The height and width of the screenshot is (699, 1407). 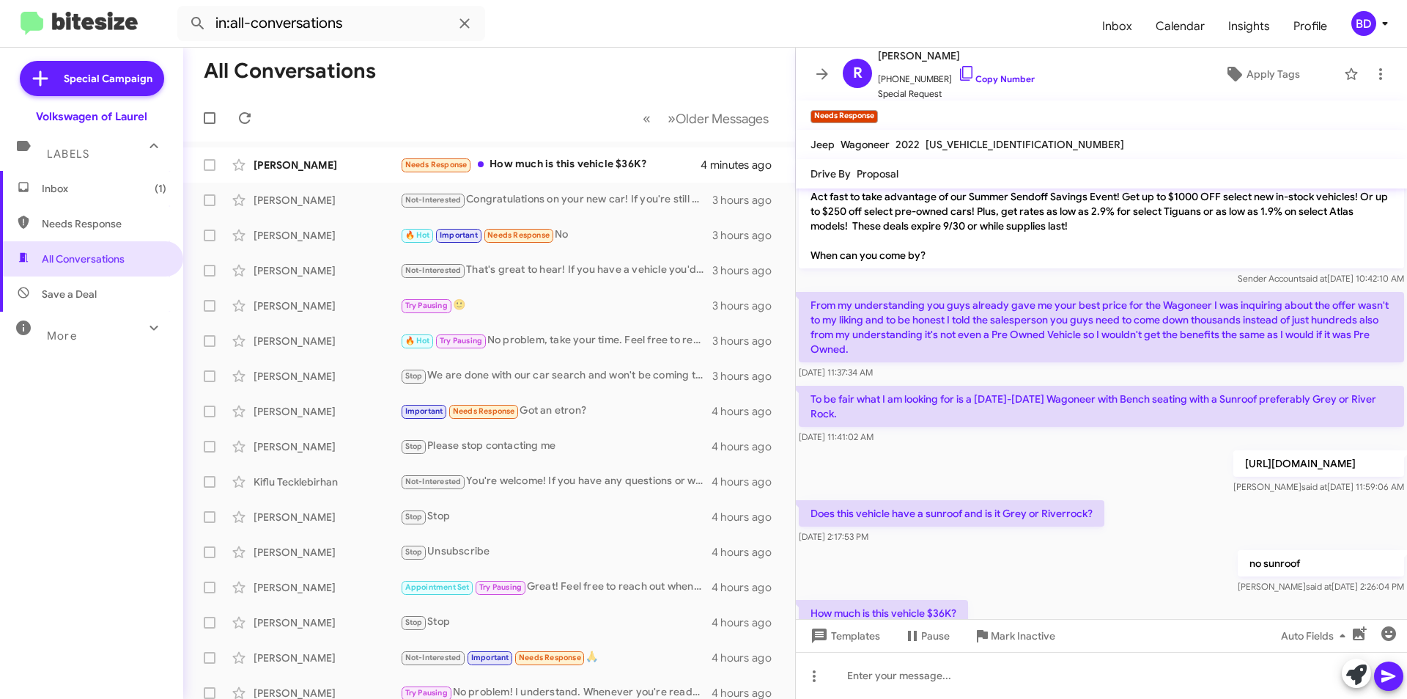 What do you see at coordinates (1249, 26) in the screenshot?
I see `a: Insights` at bounding box center [1249, 26].